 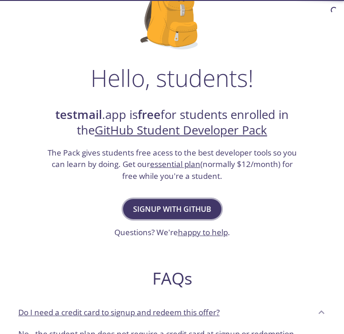 I want to click on h3: The Pack gives students free acess to the best developer tools so you can learn by doing. Get our..., so click(x=172, y=164).